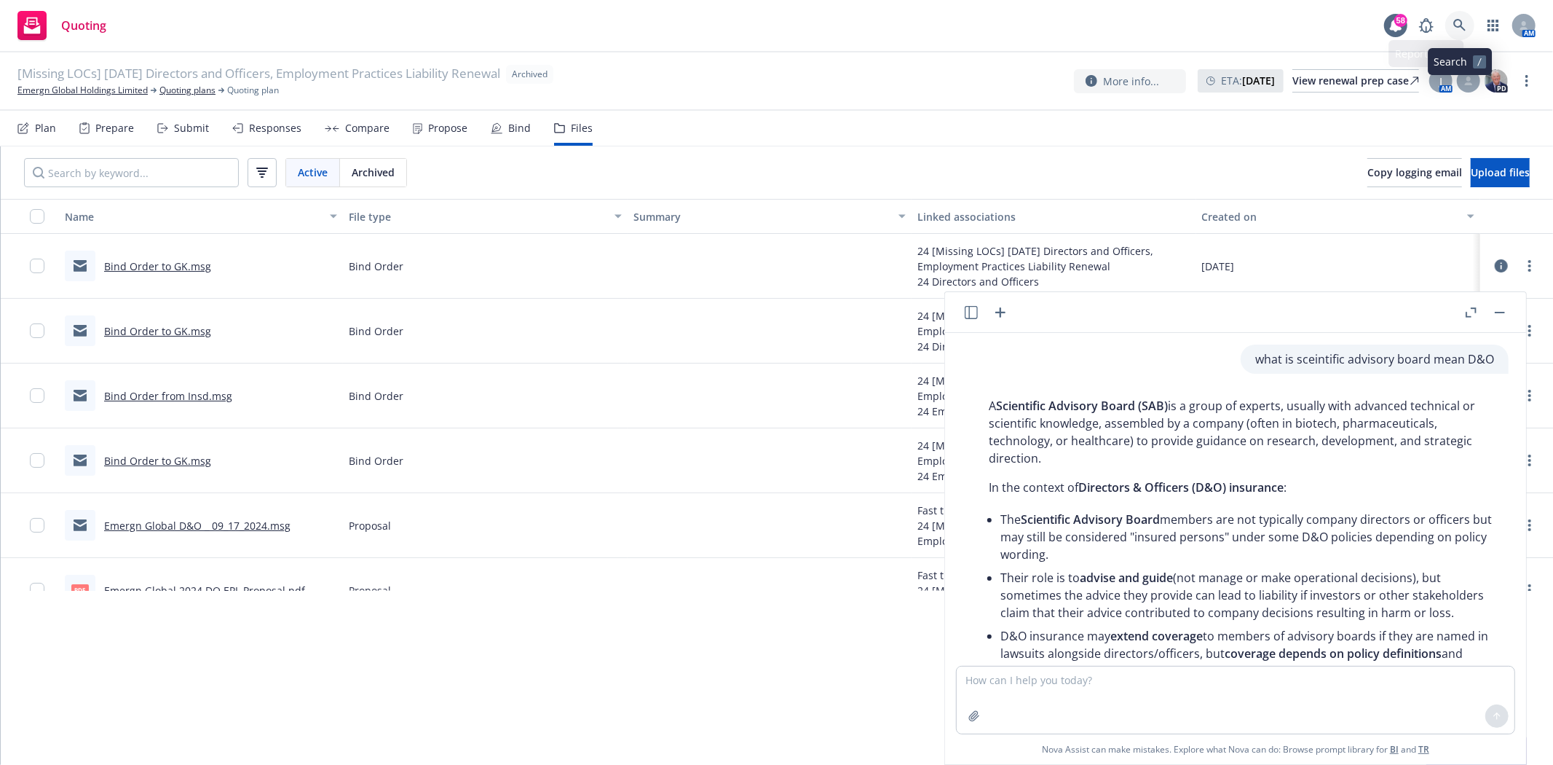 The height and width of the screenshot is (765, 1553). What do you see at coordinates (1424, 749) in the screenshot?
I see `a: TR` at bounding box center [1424, 749].